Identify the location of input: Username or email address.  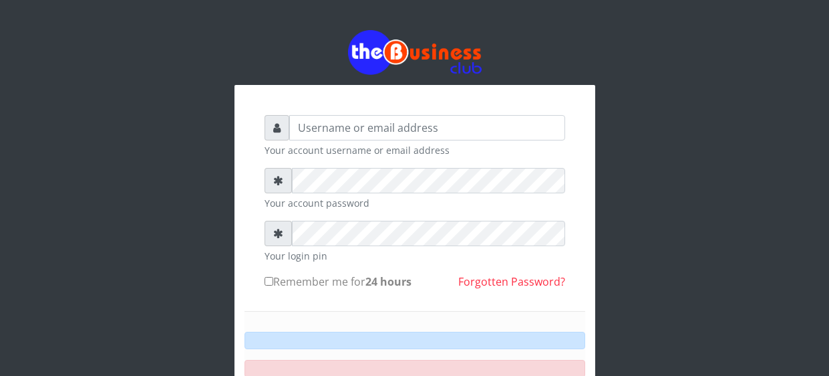
(427, 128).